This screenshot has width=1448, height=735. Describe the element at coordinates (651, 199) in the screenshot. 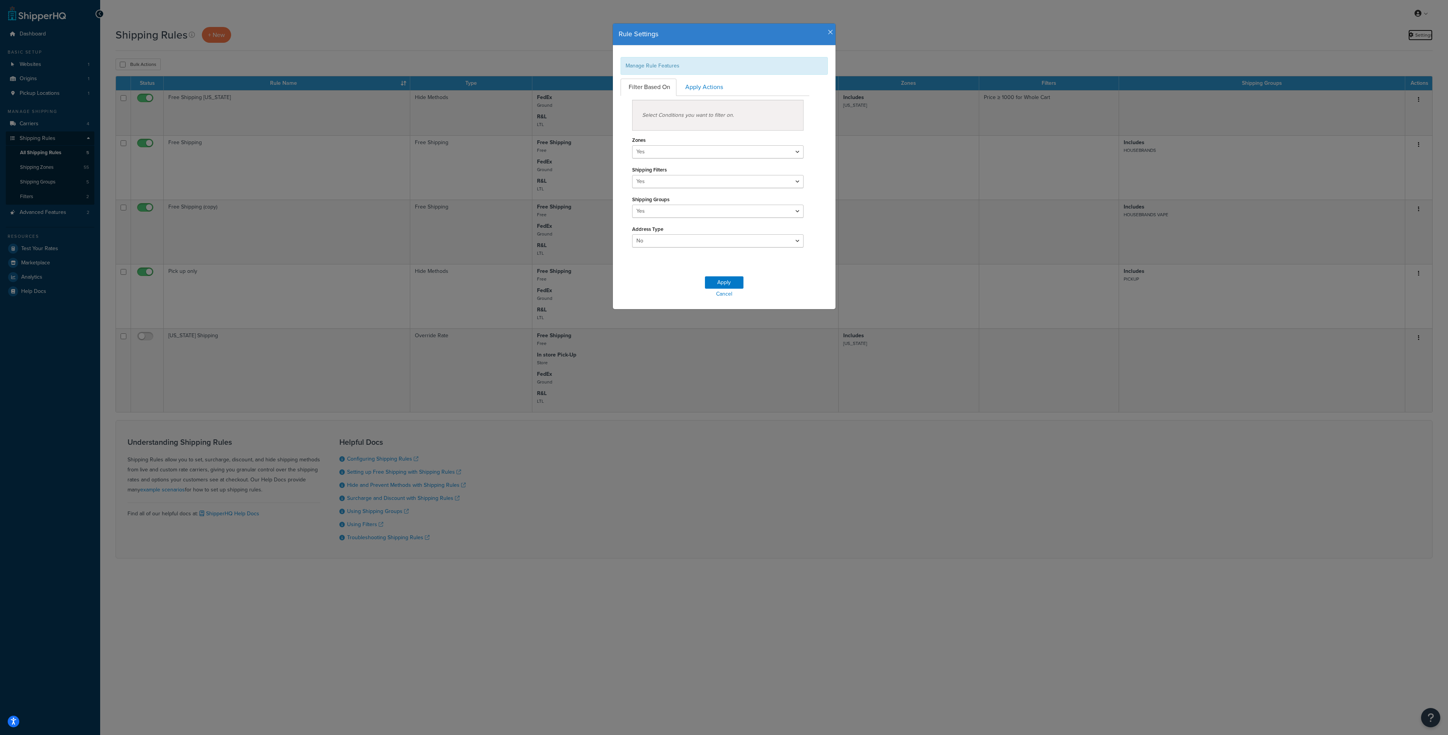

I see `label: Shipping Groups` at that location.